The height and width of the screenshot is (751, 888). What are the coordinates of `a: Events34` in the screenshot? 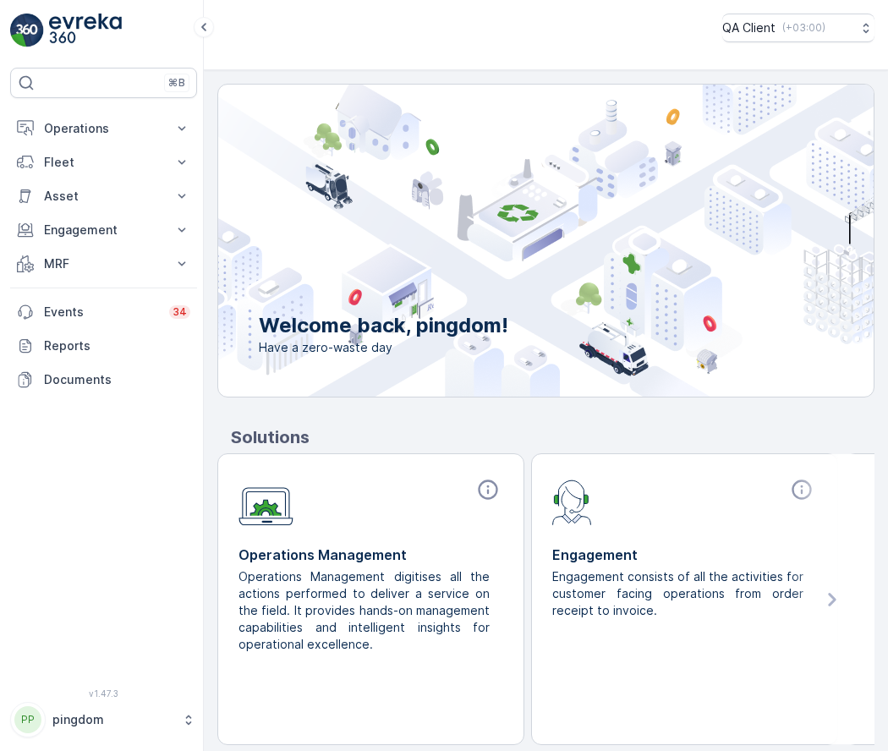 It's located at (103, 312).